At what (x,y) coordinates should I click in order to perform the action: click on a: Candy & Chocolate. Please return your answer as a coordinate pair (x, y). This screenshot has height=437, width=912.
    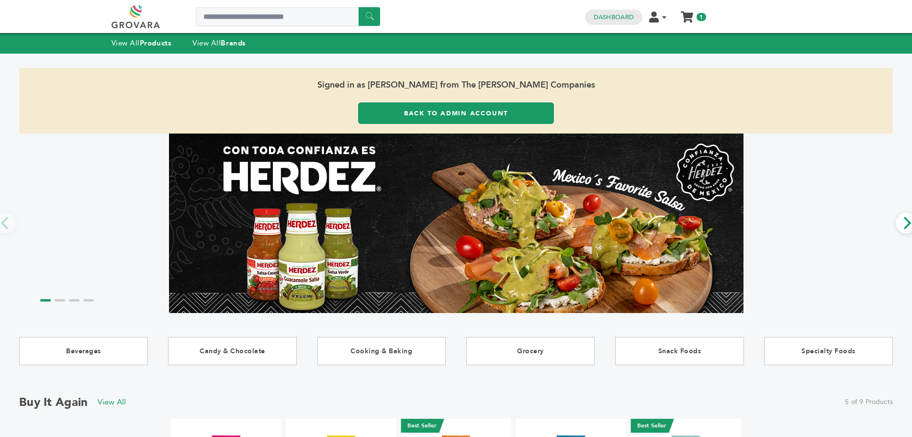
    Looking at the image, I should click on (232, 351).